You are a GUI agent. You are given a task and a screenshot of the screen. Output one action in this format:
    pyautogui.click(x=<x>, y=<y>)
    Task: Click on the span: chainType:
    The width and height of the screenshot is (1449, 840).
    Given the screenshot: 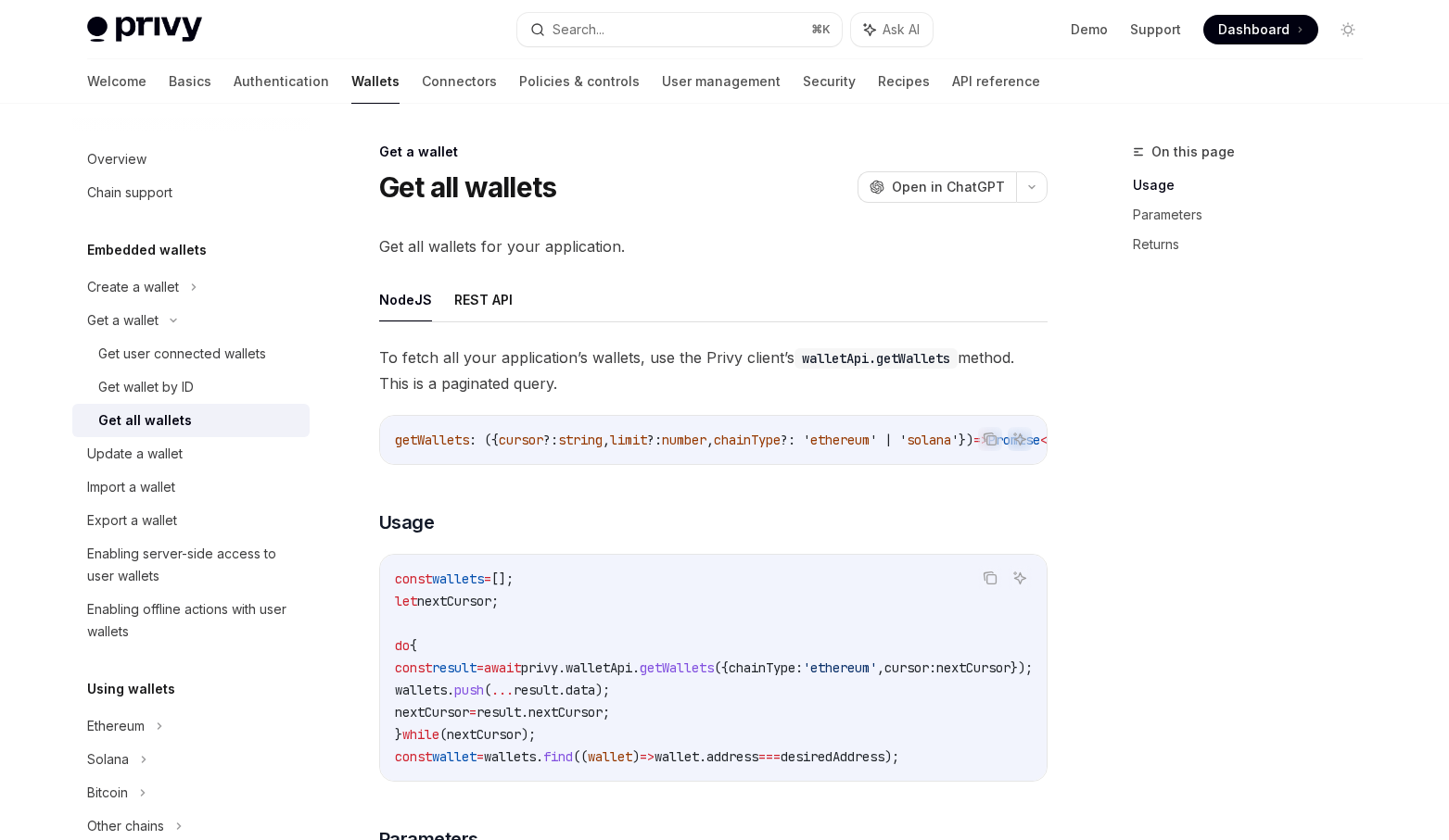 What is the action you would take?
    pyautogui.click(x=766, y=668)
    